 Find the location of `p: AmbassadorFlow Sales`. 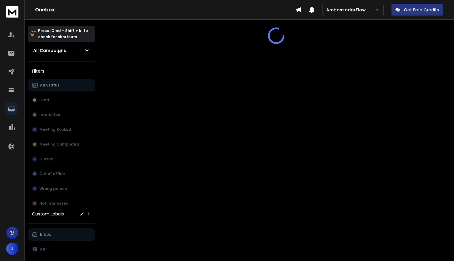

p: AmbassadorFlow Sales is located at coordinates (350, 10).